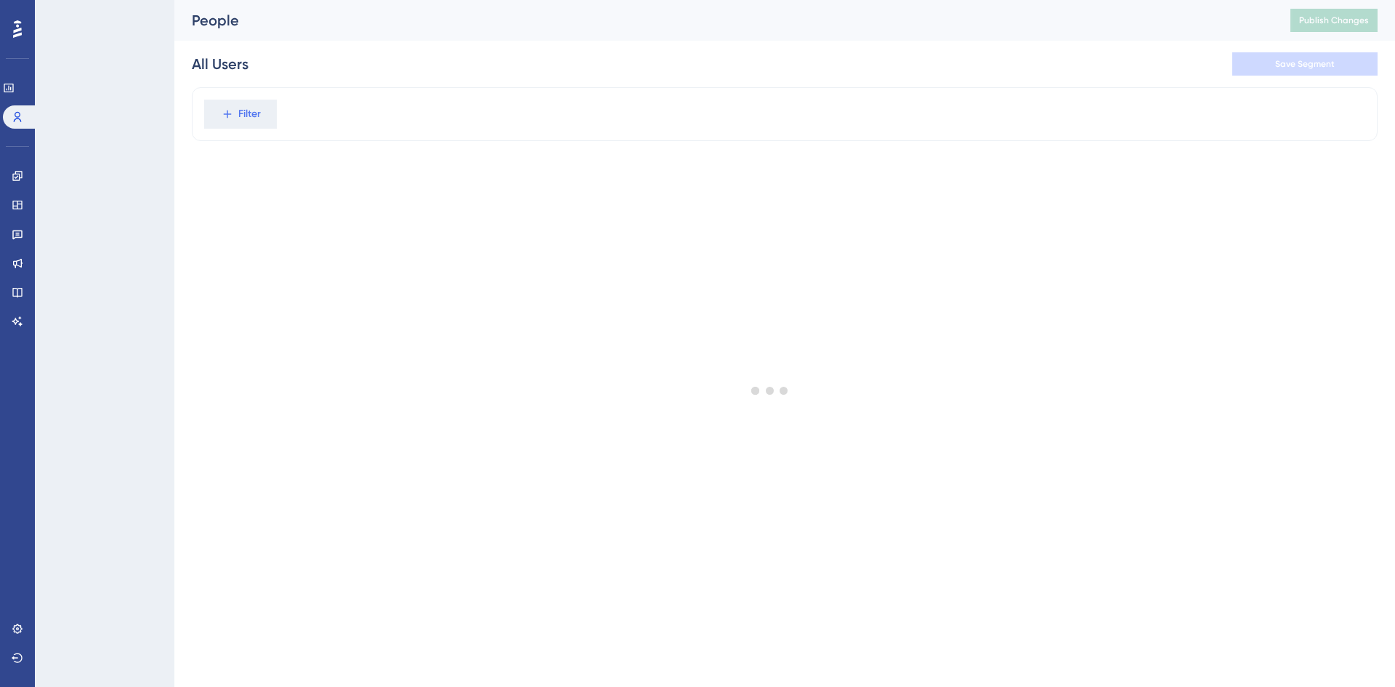 The image size is (1395, 687). What do you see at coordinates (220, 64) in the screenshot?
I see `div: All Users` at bounding box center [220, 64].